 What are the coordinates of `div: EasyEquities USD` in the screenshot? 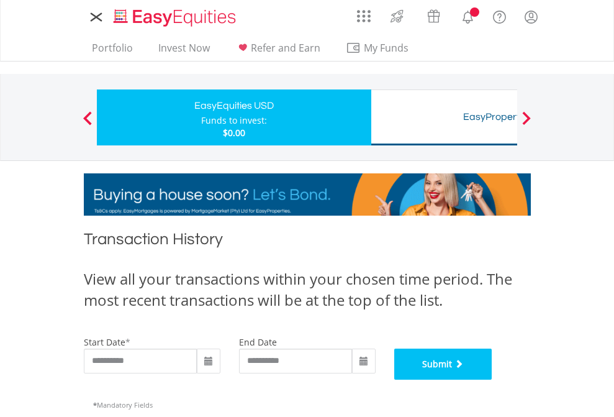 It's located at (234, 106).